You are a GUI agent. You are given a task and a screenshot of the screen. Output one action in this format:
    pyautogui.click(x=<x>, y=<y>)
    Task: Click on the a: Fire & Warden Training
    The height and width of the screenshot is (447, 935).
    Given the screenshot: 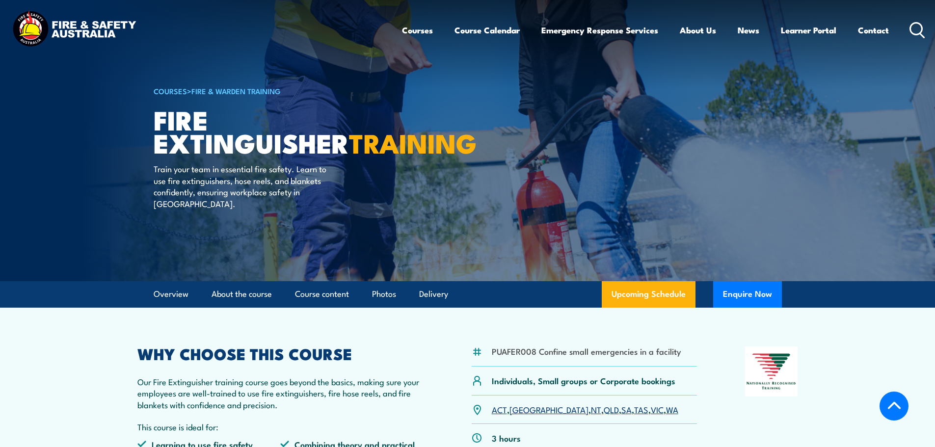 What is the action you would take?
    pyautogui.click(x=236, y=91)
    